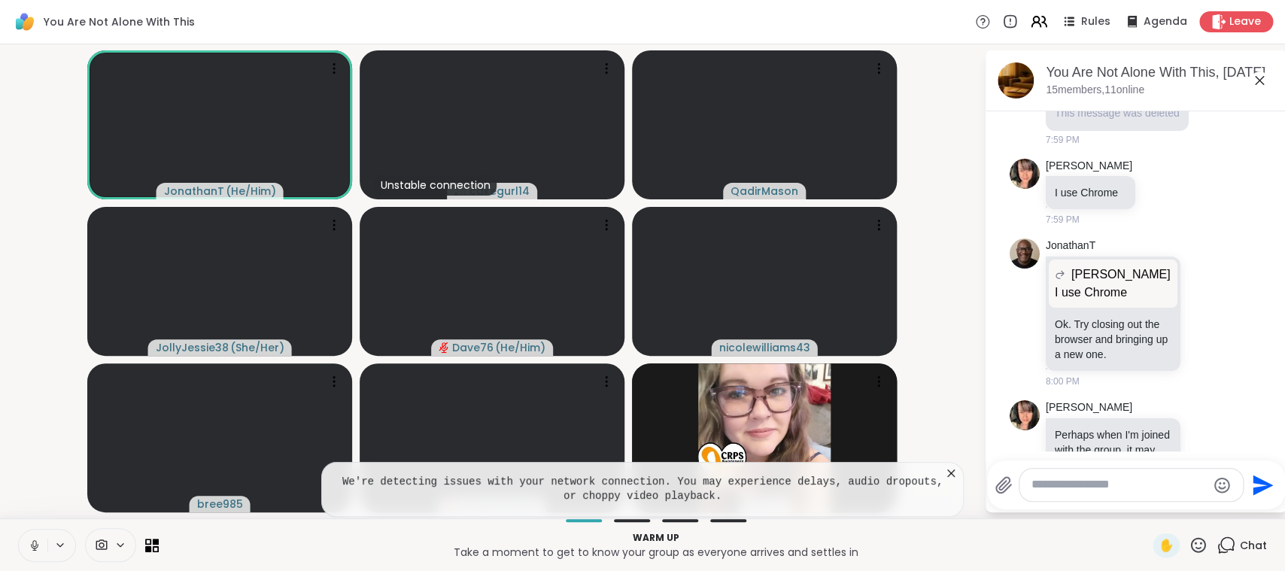  I want to click on p: Warm up, so click(655, 538).